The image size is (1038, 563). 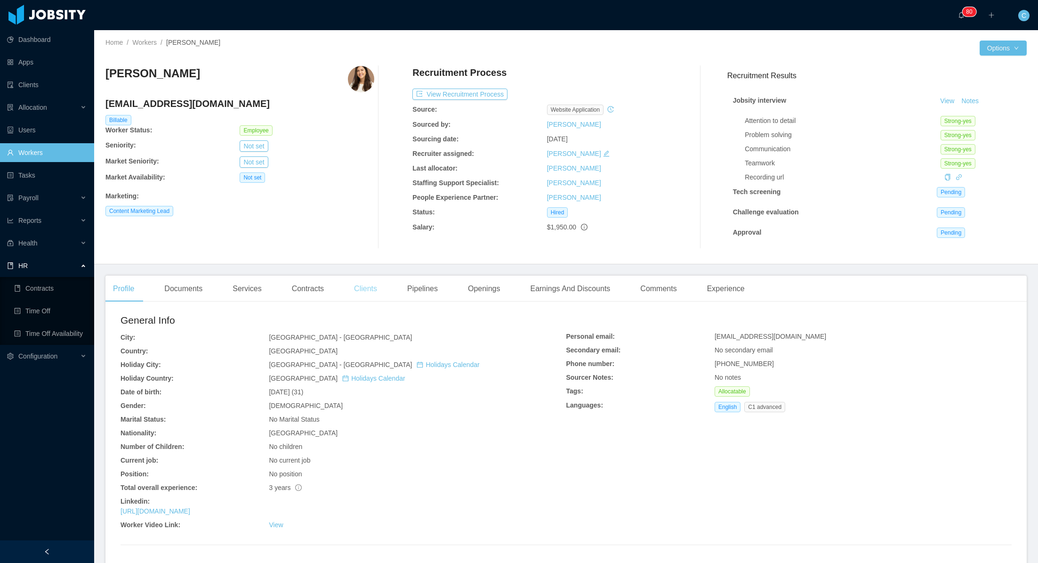 I want to click on strong: Approval, so click(x=747, y=232).